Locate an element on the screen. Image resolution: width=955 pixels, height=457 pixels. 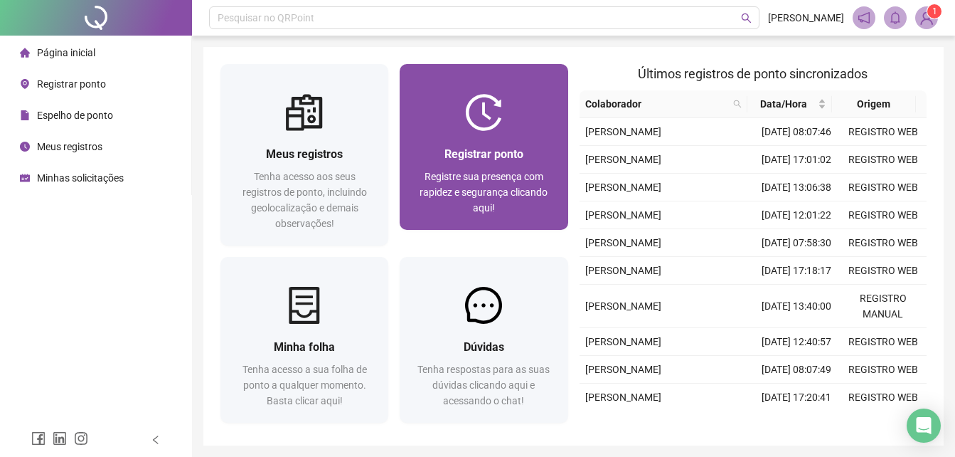
span: Minhas solicitações is located at coordinates (80, 178).